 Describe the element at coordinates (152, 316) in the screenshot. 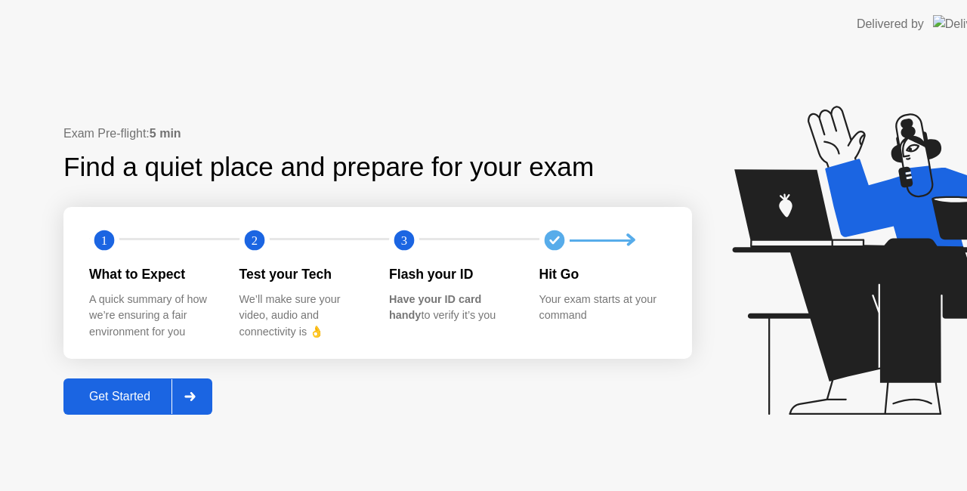

I see `div: A quick summary of how we’re ensuring a fair environment for you` at that location.